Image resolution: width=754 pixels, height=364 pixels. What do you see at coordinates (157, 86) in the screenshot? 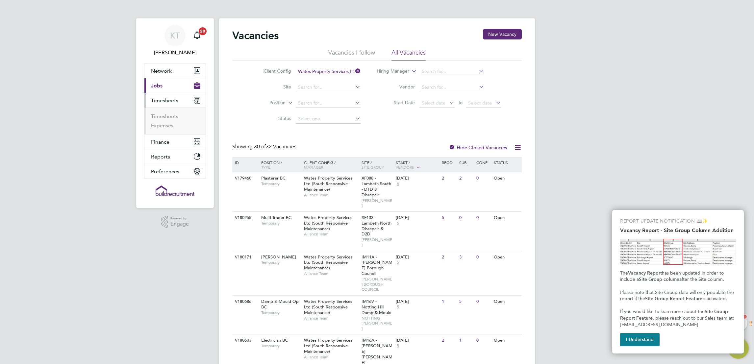
I see `span: Jobs` at bounding box center [157, 86].